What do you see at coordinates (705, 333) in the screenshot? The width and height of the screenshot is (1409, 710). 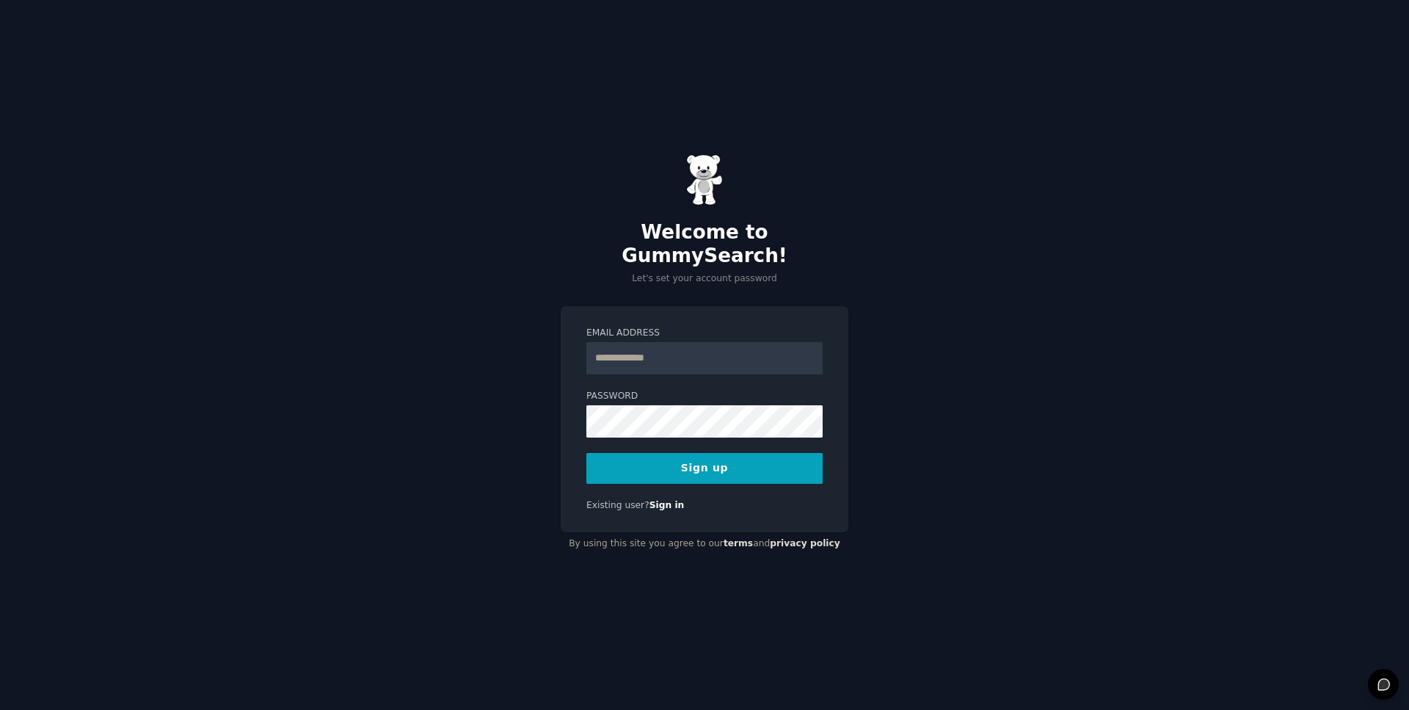 I see `label: Email Address` at bounding box center [705, 333].